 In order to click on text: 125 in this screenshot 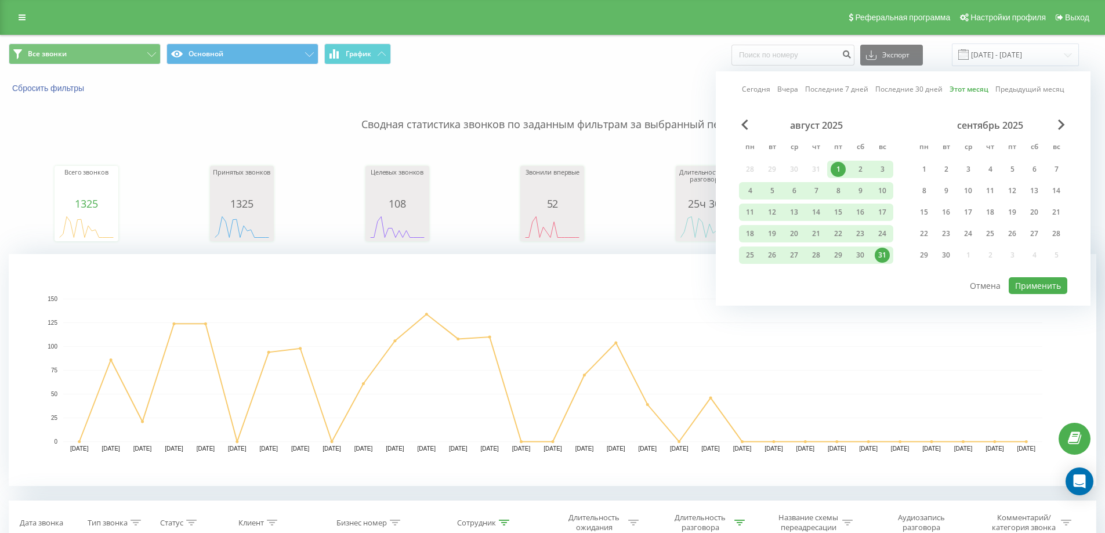, I will do `click(52, 323)`.